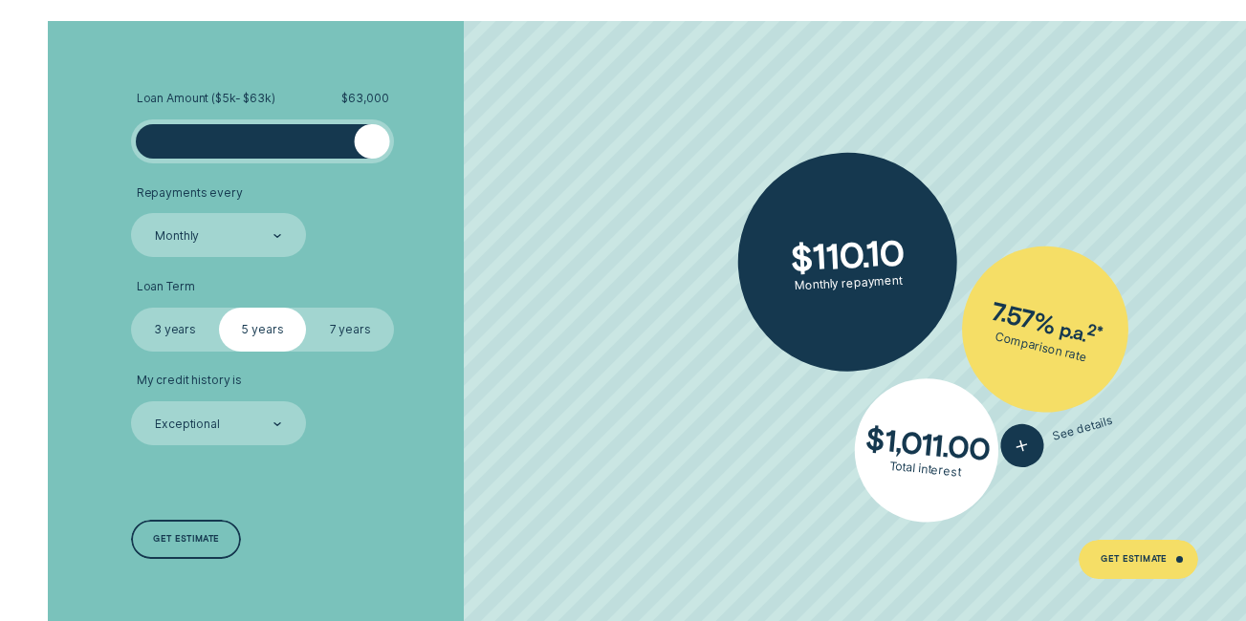 Image resolution: width=1246 pixels, height=621 pixels. I want to click on span: Loan Amount ( $5k - $63k ), so click(206, 98).